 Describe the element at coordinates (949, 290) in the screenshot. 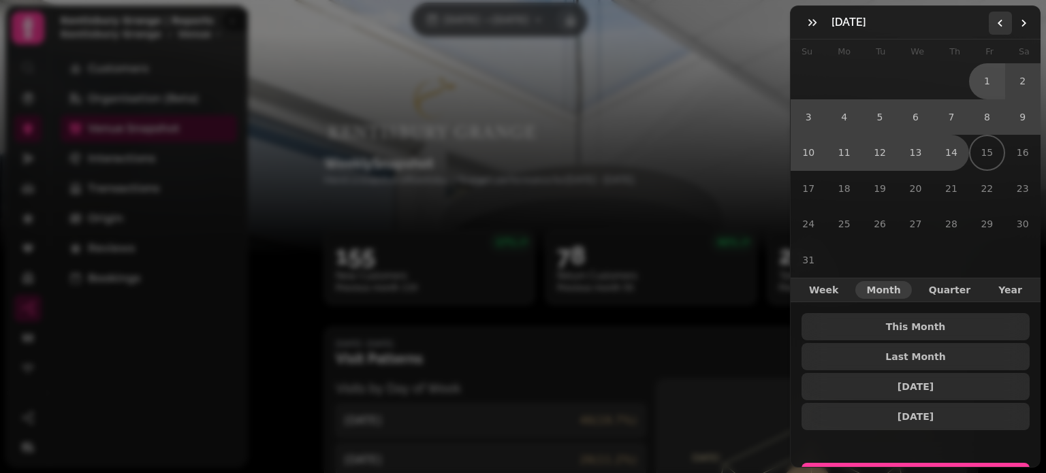

I see `span: Quarter` at that location.